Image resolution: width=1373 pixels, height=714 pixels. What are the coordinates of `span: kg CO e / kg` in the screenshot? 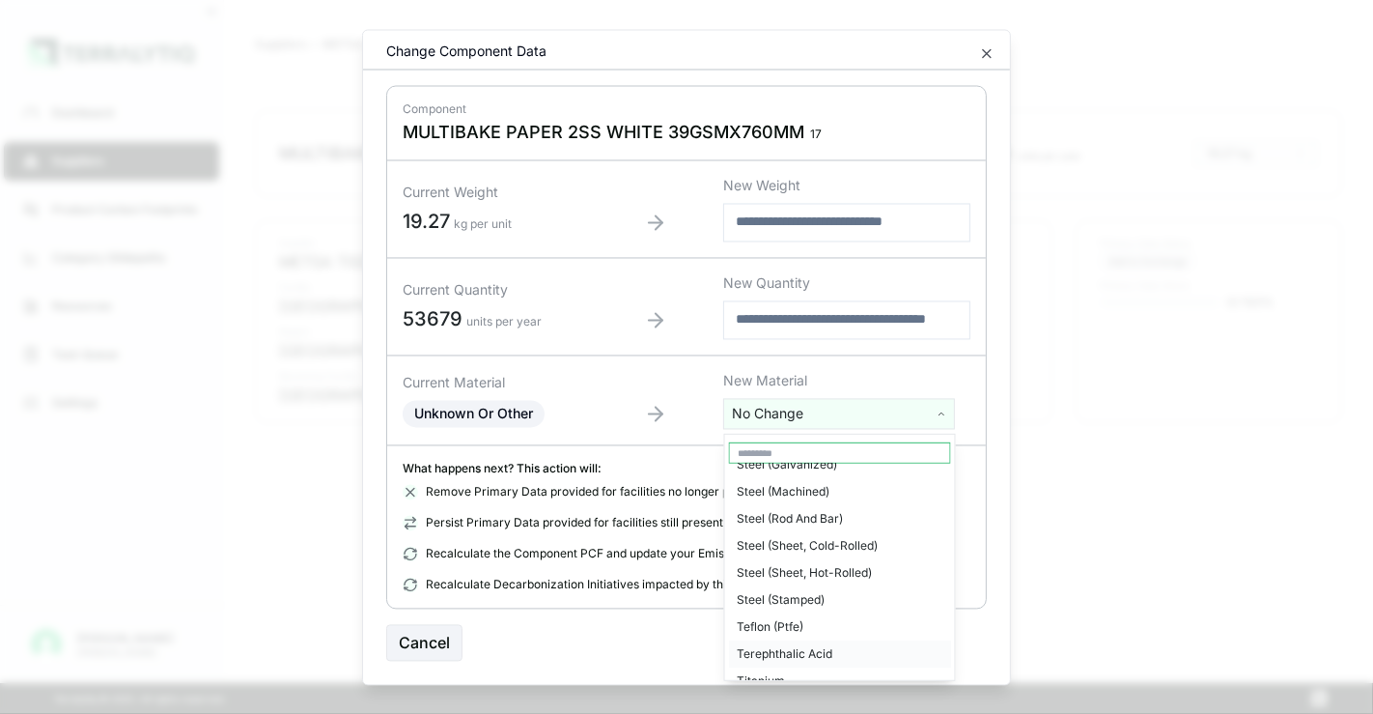 It's located at (617, 353).